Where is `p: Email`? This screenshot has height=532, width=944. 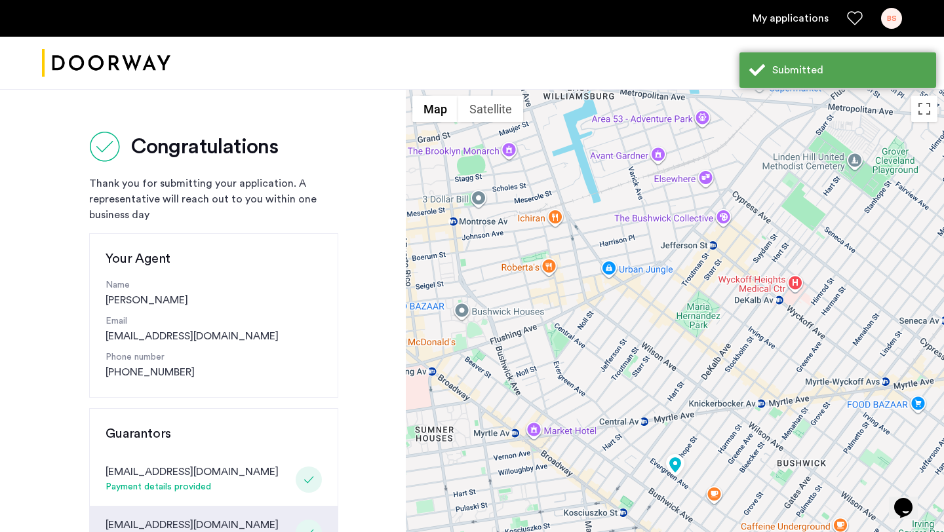 p: Email is located at coordinates (214, 321).